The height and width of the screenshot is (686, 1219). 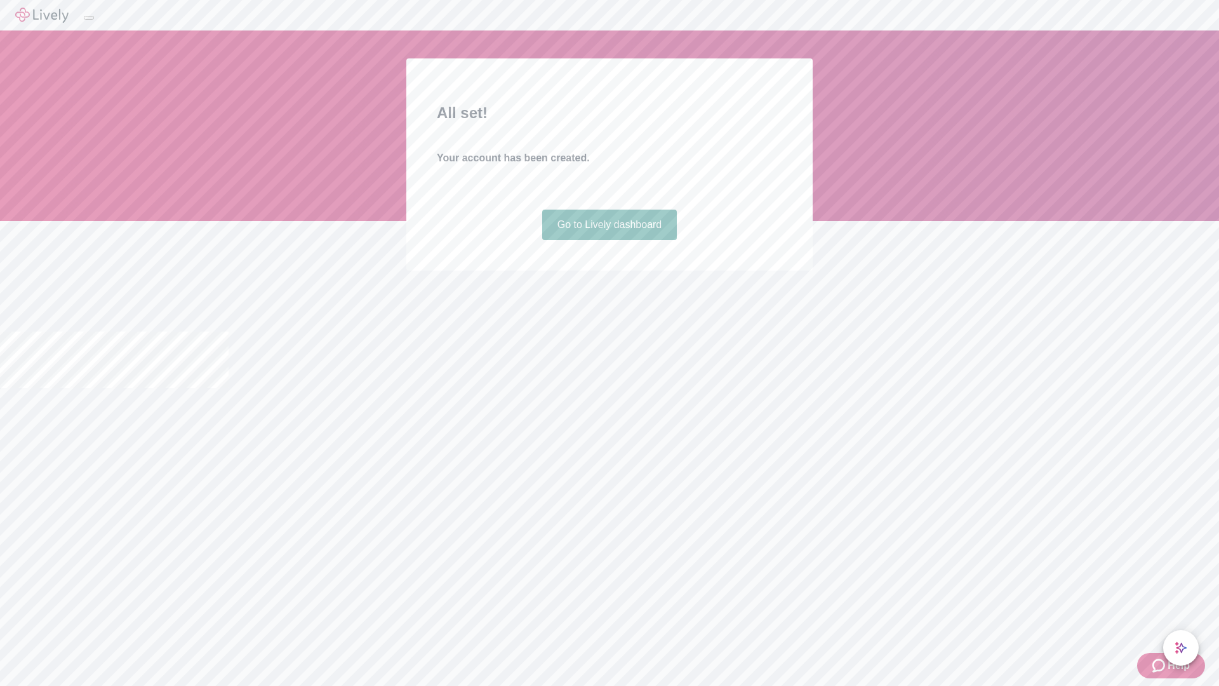 What do you see at coordinates (89, 18) in the screenshot?
I see `button: Log out` at bounding box center [89, 18].